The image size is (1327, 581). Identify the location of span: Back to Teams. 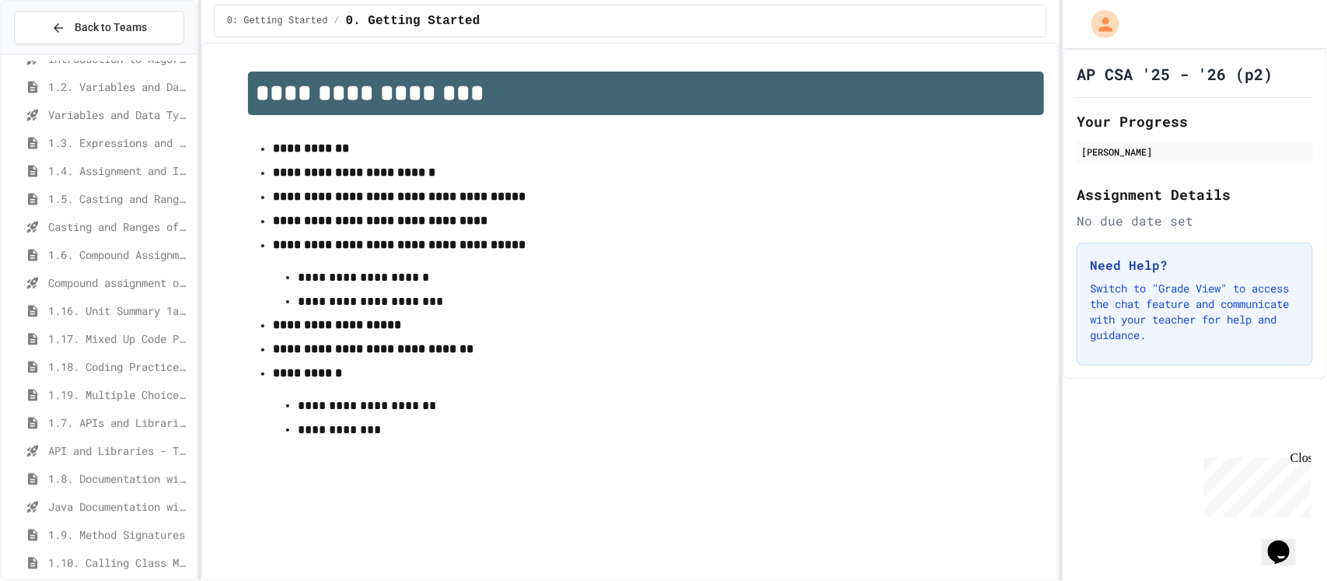
(110, 27).